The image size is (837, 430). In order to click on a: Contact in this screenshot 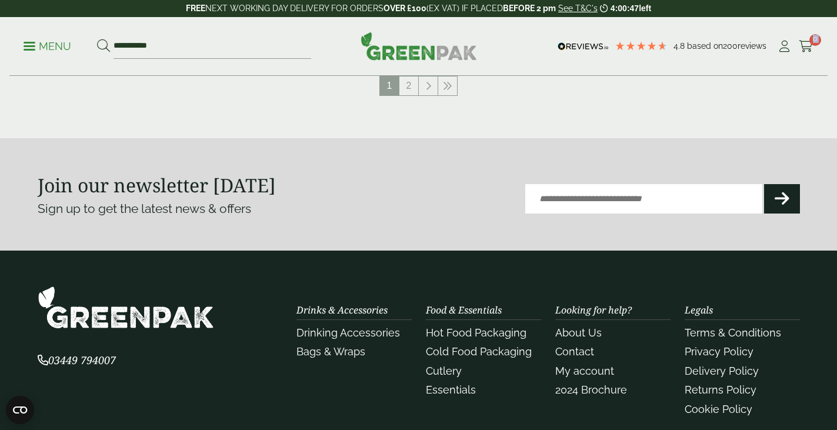, I will do `click(574, 351)`.